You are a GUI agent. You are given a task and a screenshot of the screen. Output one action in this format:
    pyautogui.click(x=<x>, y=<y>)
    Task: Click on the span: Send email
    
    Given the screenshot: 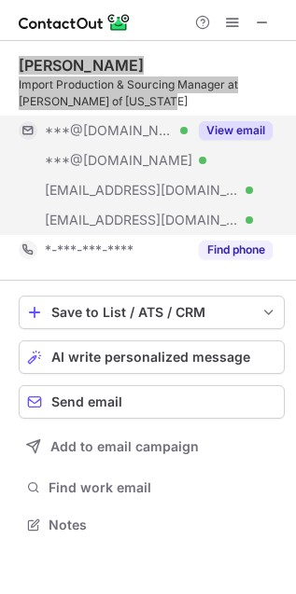 What is the action you would take?
    pyautogui.click(x=87, y=402)
    